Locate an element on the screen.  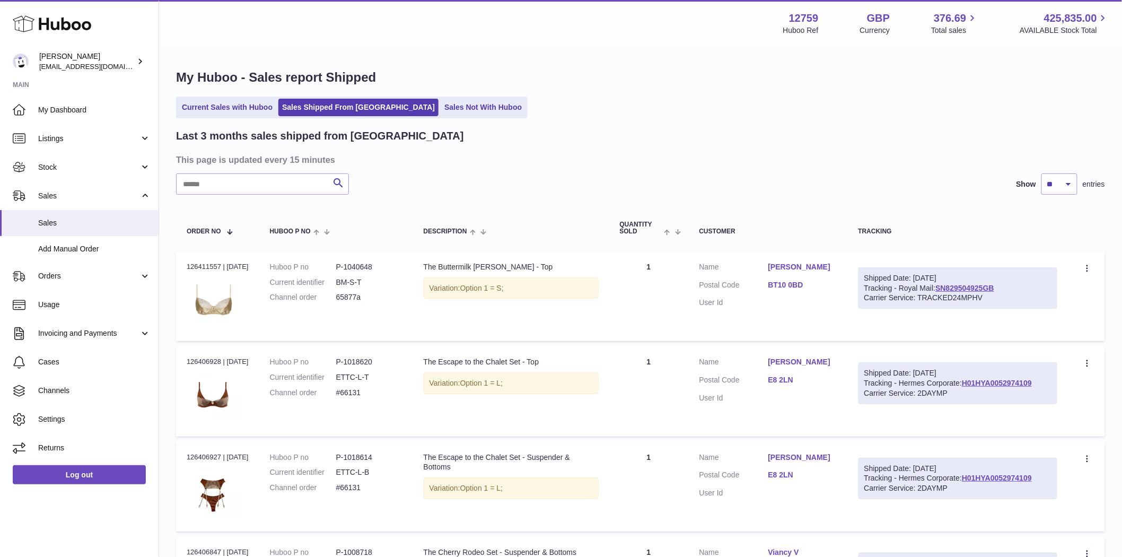
img: internalAdmin-12759@internal.huboo.com is located at coordinates (21, 62).